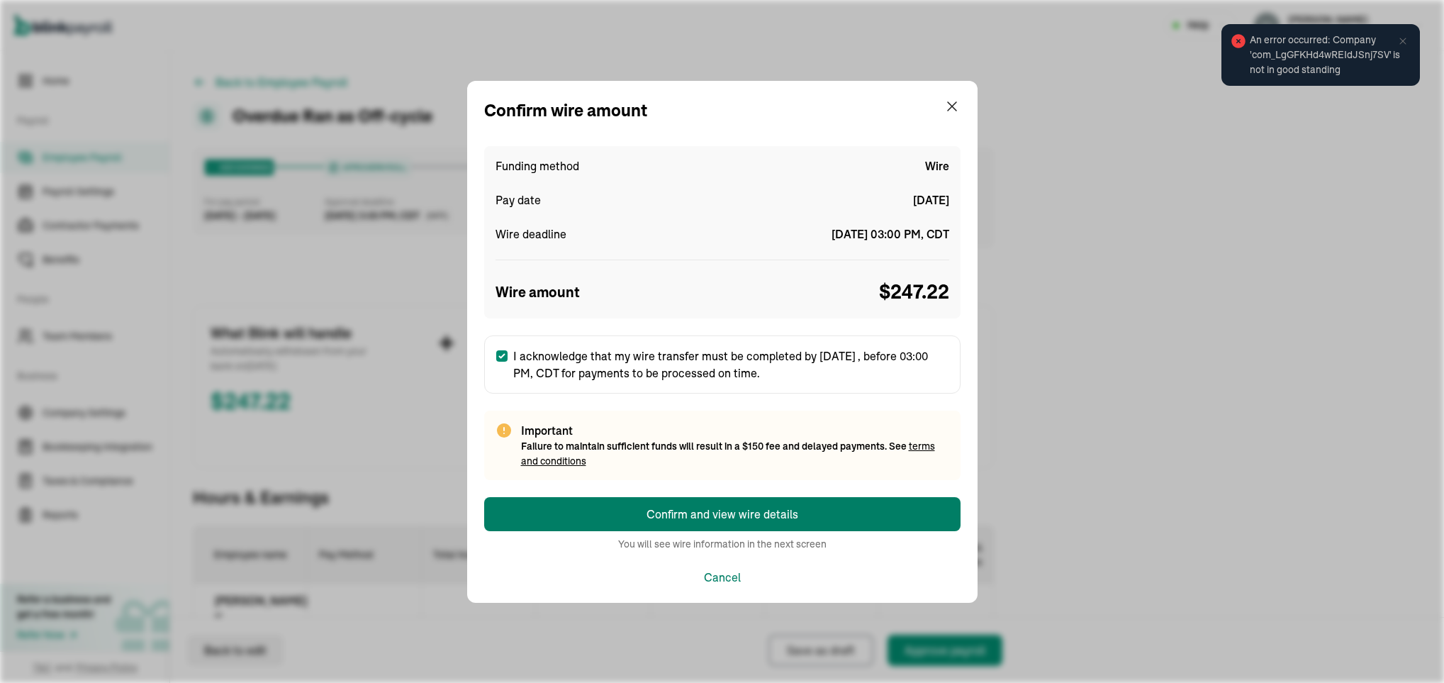  Describe the element at coordinates (914, 292) in the screenshot. I see `span: $ 247.22` at that location.